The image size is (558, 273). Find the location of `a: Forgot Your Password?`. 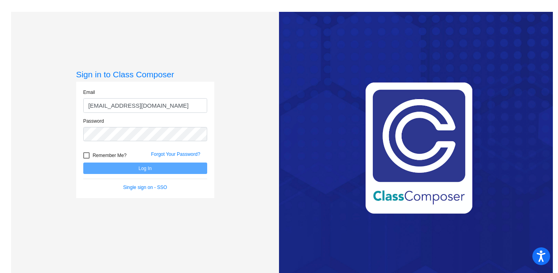

a: Forgot Your Password? is located at coordinates (176, 154).